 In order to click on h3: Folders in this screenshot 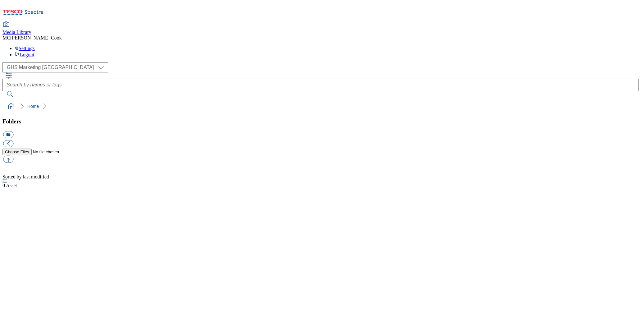, I will do `click(320, 121)`.